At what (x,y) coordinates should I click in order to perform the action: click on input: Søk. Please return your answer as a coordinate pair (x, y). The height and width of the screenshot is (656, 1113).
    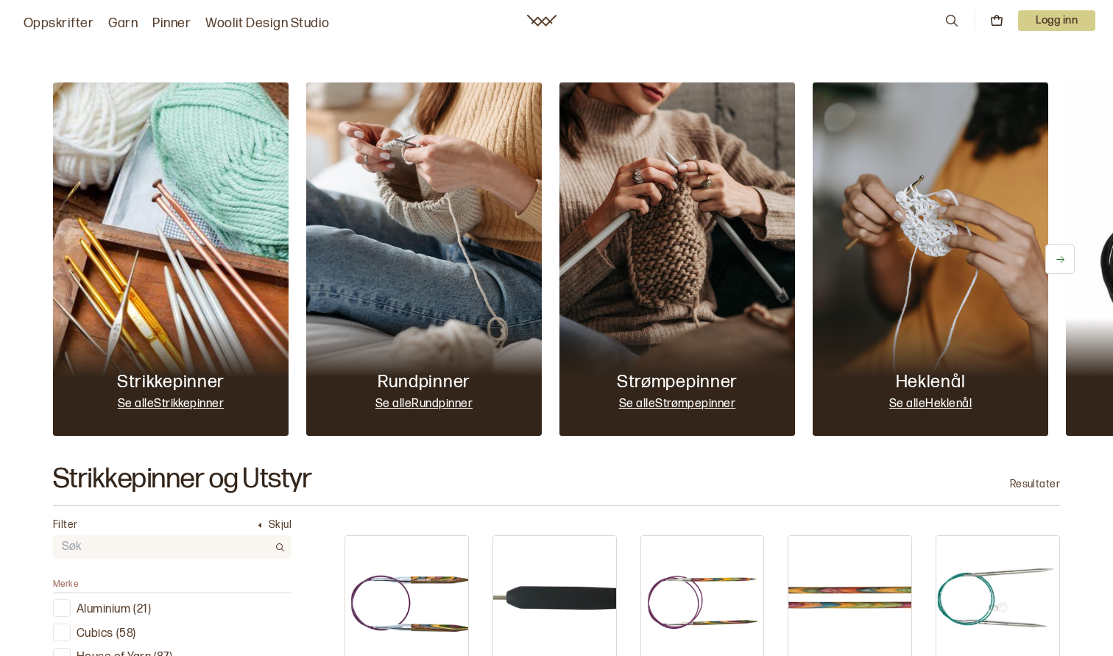
    Looking at the image, I should click on (160, 547).